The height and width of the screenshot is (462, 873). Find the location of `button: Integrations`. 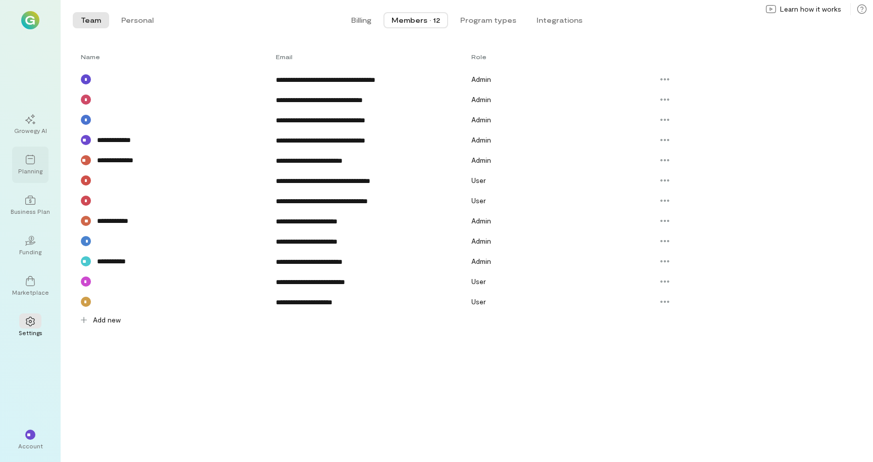

button: Integrations is located at coordinates (559, 20).